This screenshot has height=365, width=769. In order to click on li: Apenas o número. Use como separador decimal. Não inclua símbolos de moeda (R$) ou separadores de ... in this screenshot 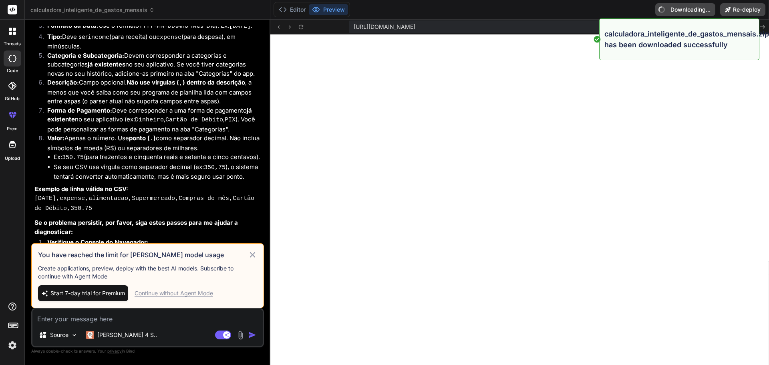, I will do `click(151, 157)`.